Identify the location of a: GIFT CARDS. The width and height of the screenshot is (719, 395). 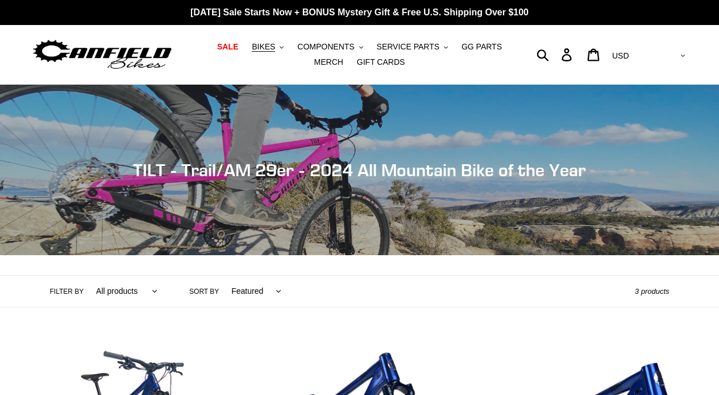
(381, 62).